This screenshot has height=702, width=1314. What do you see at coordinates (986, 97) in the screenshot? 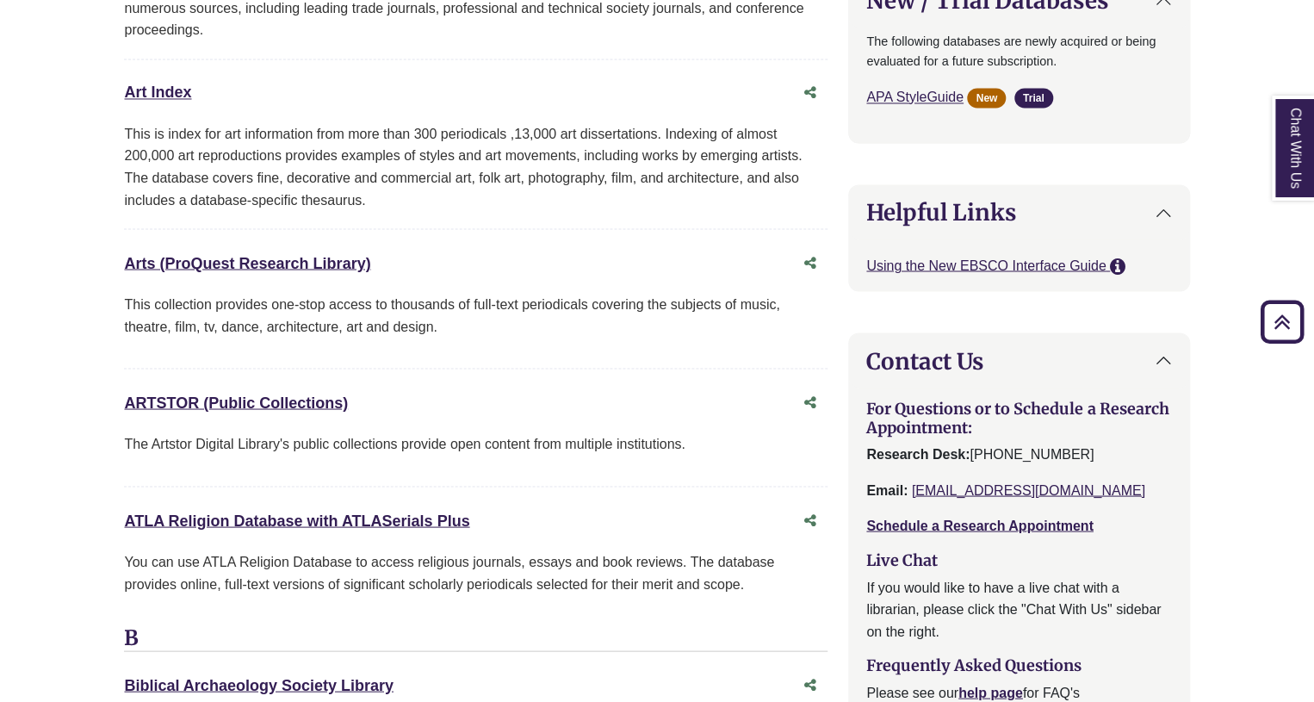
I see `span: New` at bounding box center [986, 97].